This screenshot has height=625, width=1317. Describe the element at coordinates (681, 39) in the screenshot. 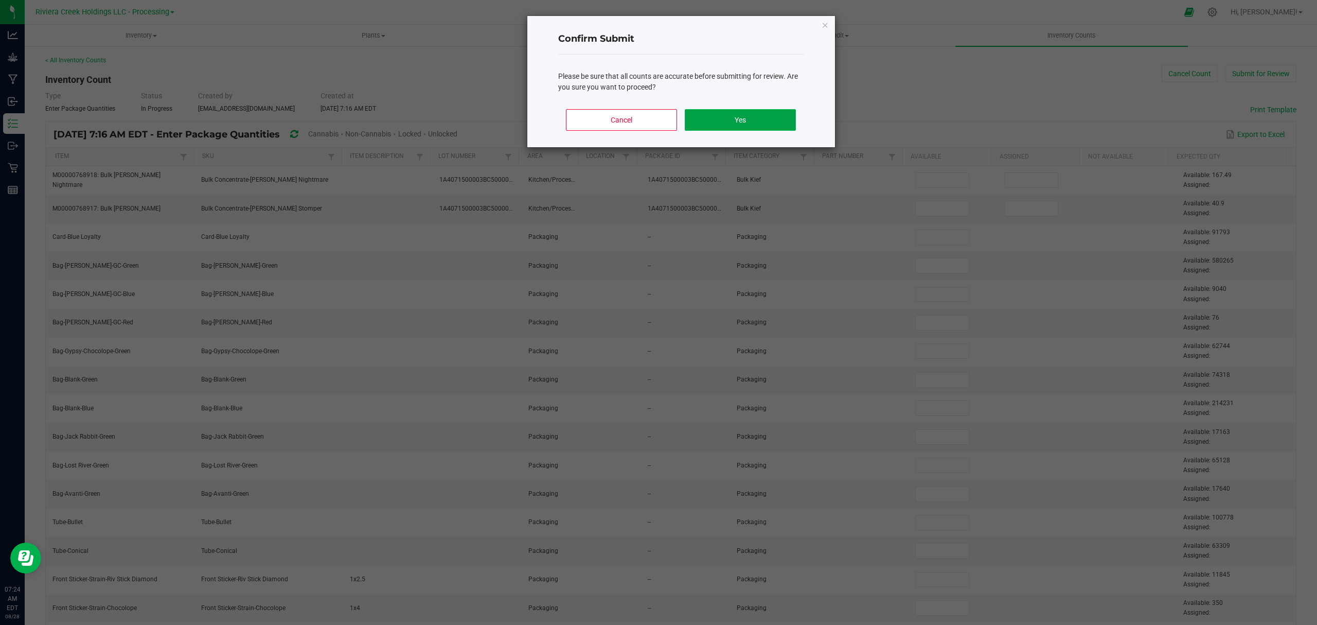

I see `h4: Confirm Submit` at that location.